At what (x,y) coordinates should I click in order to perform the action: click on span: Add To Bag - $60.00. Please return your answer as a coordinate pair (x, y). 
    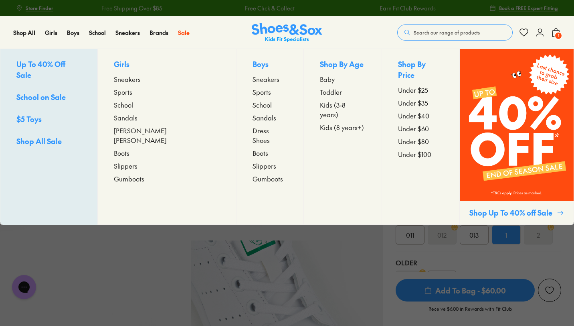
    Looking at the image, I should click on (465, 290).